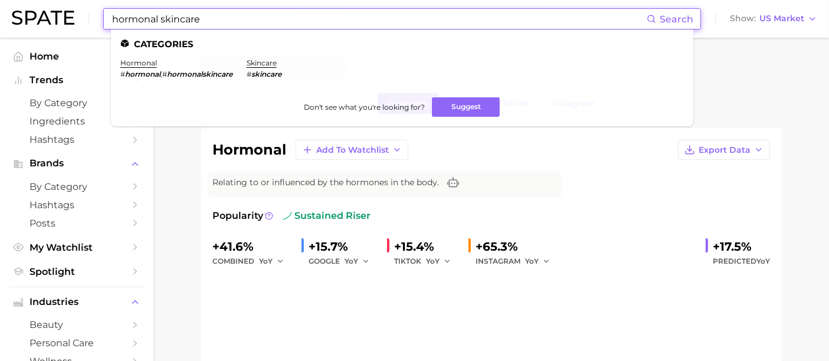  Describe the element at coordinates (43, 18) in the screenshot. I see `img: SPATE` at that location.